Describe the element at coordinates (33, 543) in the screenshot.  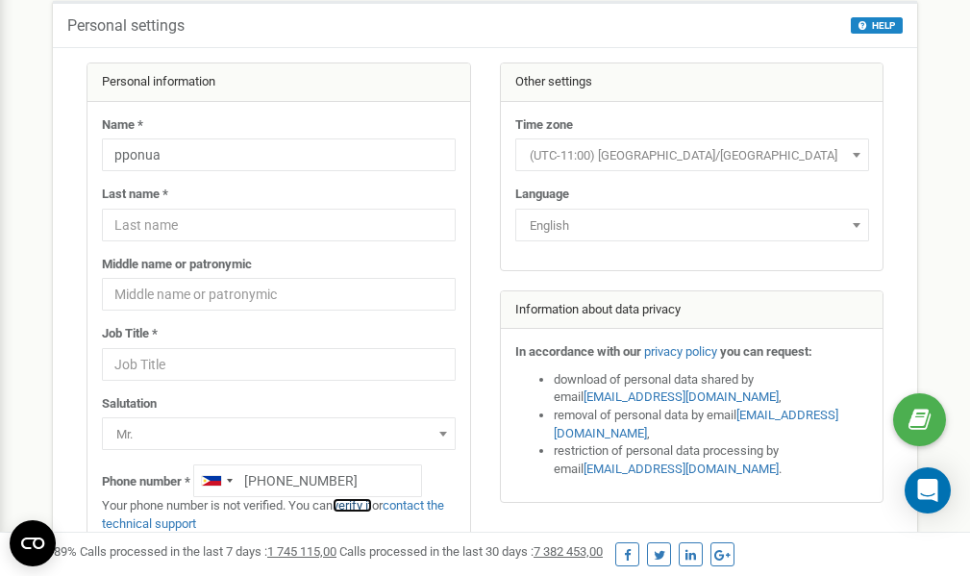
I see `button: Open CMP widget` at that location.